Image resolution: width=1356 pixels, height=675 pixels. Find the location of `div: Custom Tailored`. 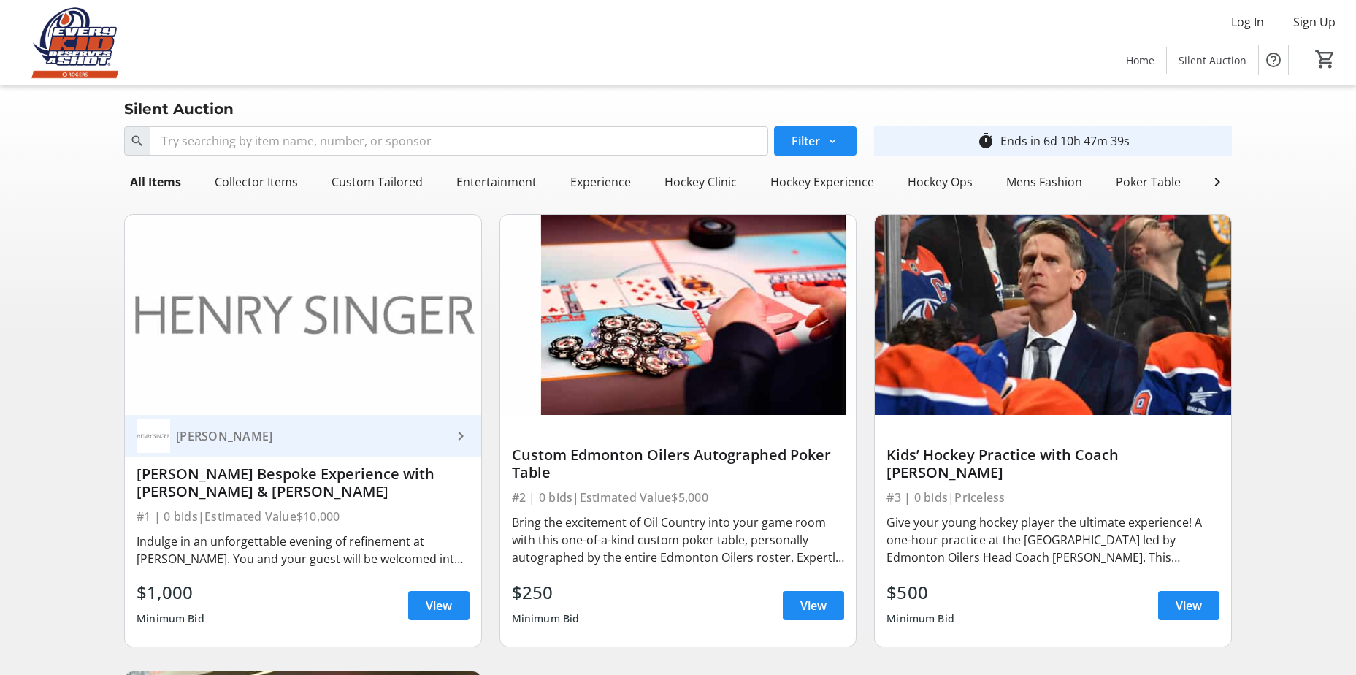

div: Custom Tailored is located at coordinates (377, 182).